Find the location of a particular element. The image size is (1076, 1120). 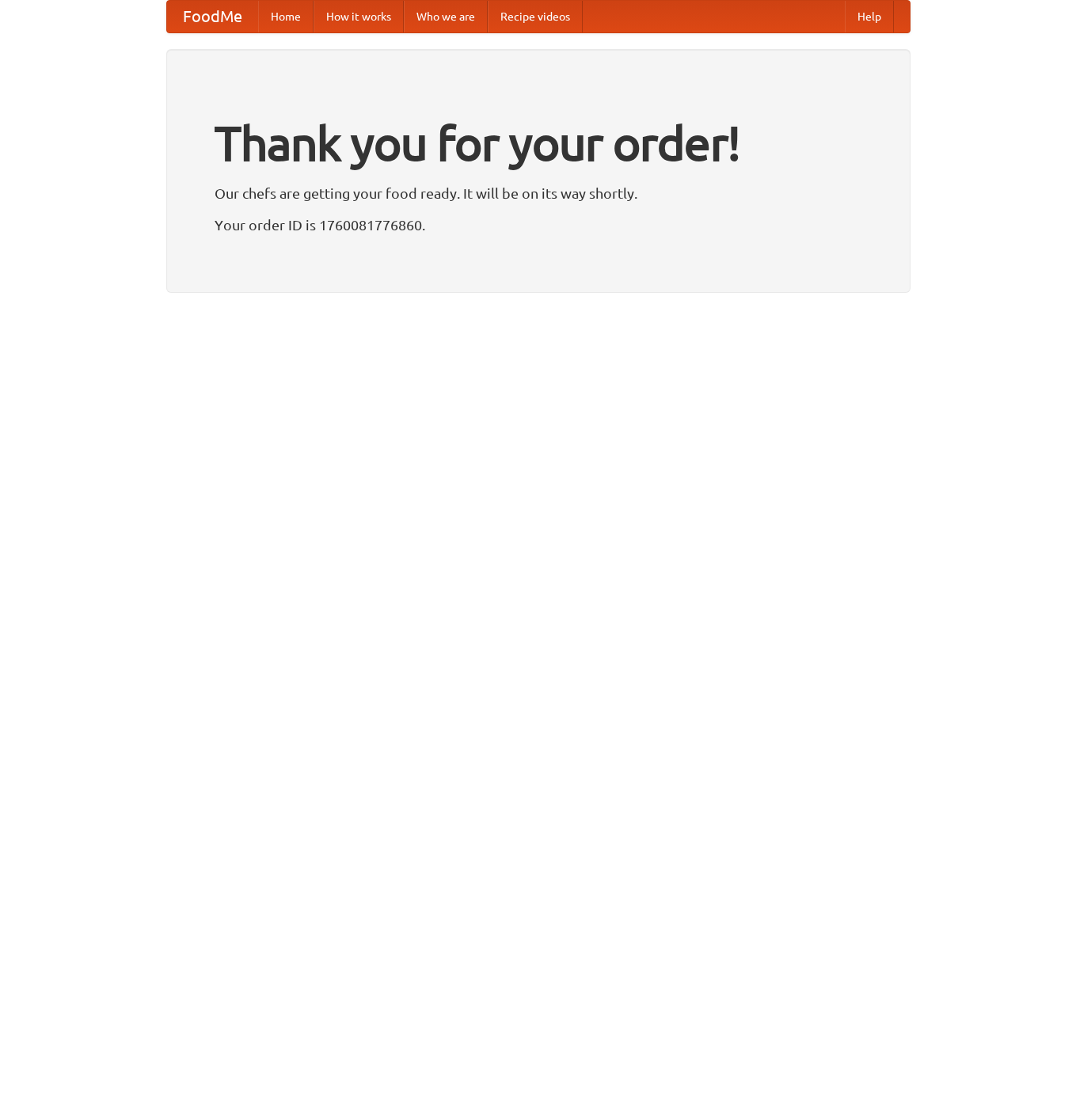

h1: Thank you for your order! is located at coordinates (538, 143).